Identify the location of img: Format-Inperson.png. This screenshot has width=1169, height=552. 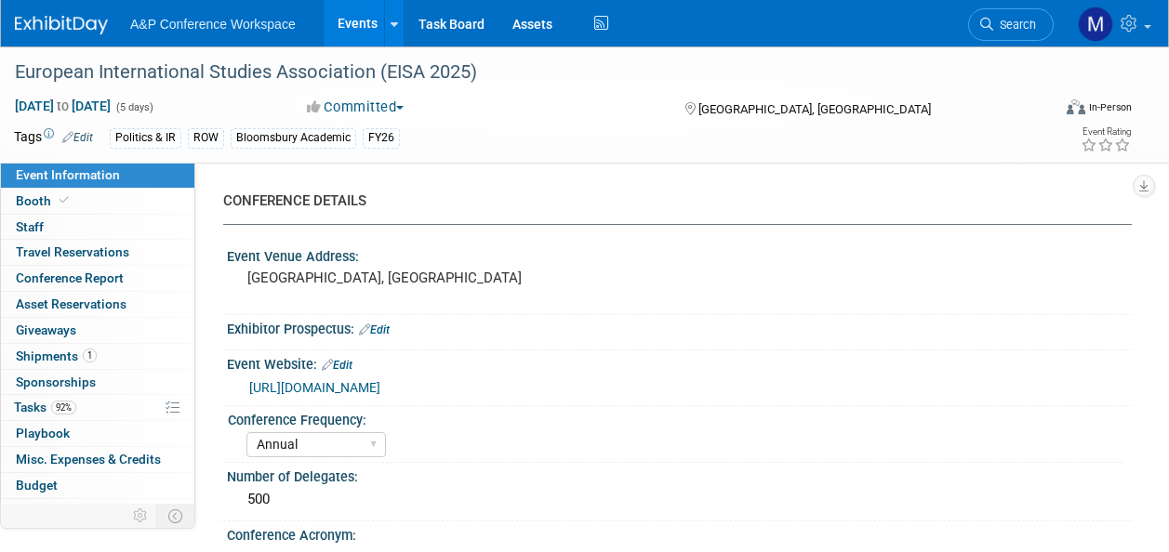
(1076, 107).